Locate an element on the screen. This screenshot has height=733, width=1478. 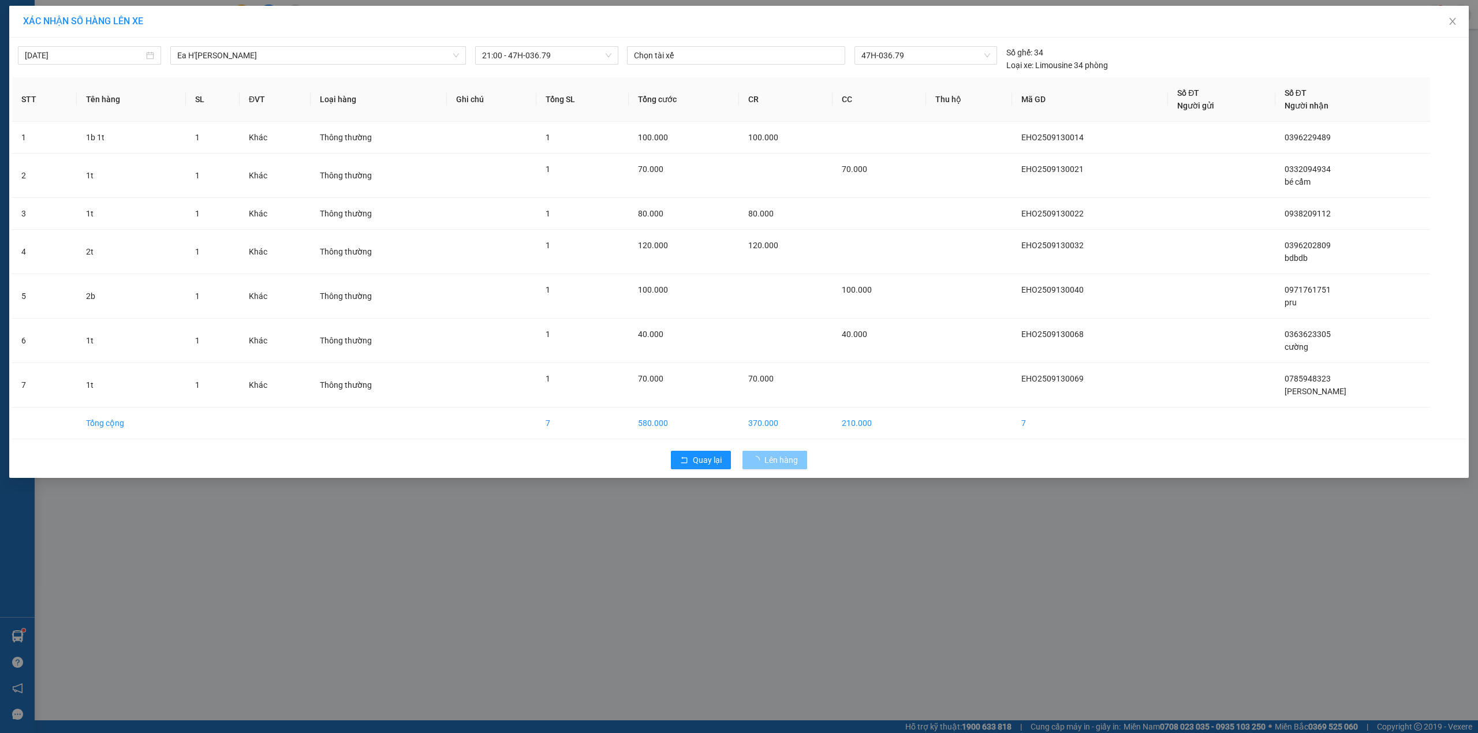
td: 2b is located at coordinates (131, 296).